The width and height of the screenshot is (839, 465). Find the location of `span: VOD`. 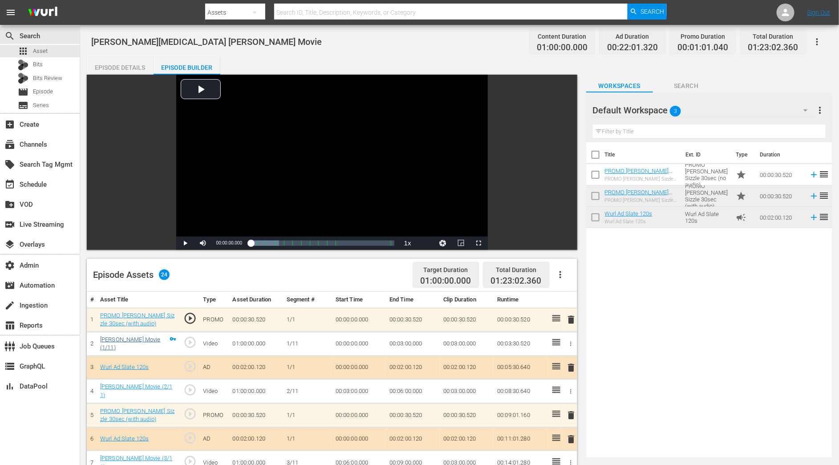

span: VOD is located at coordinates (10, 205).